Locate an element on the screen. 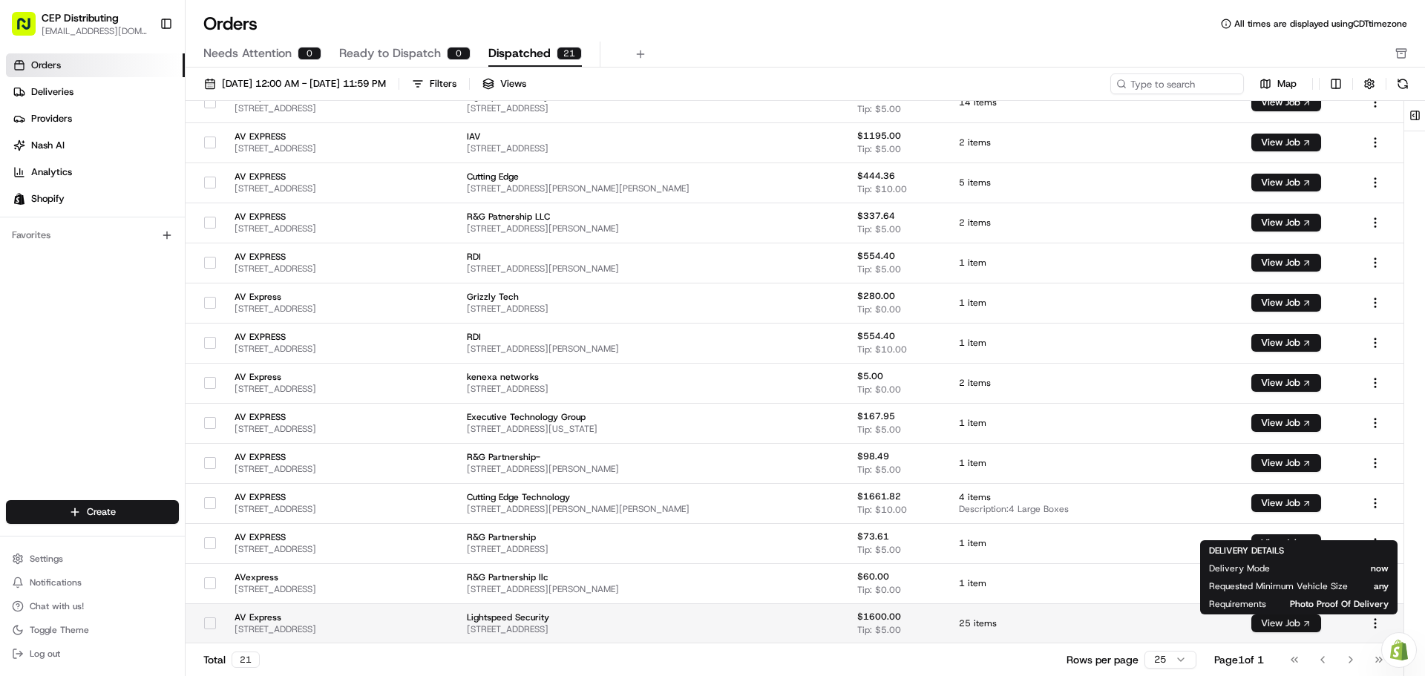 The width and height of the screenshot is (1425, 676). span: RDI is located at coordinates (597, 257).